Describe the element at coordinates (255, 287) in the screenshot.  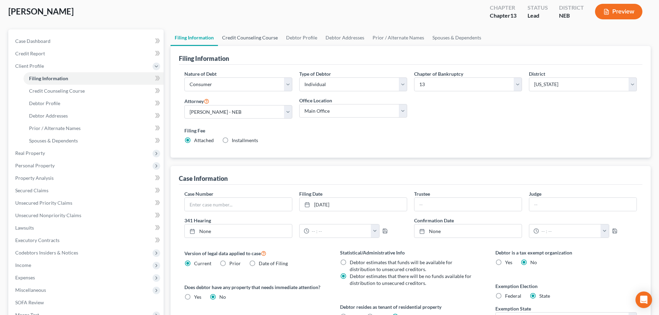
I see `label: Does debtor have any property that needs immediate attention?` at that location.